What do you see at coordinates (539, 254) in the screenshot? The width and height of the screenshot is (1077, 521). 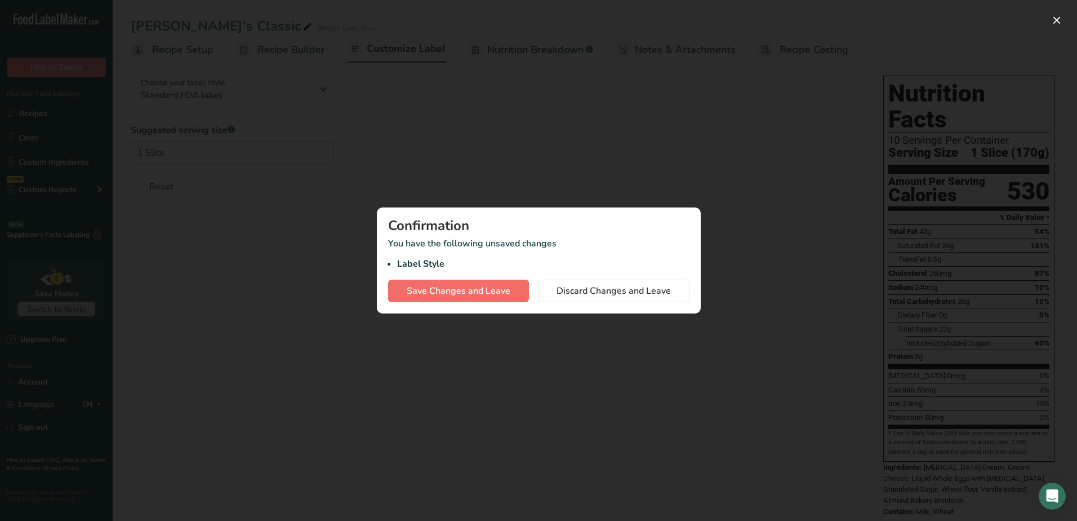 I see `p: You have the following unsaved changes` at bounding box center [539, 254].